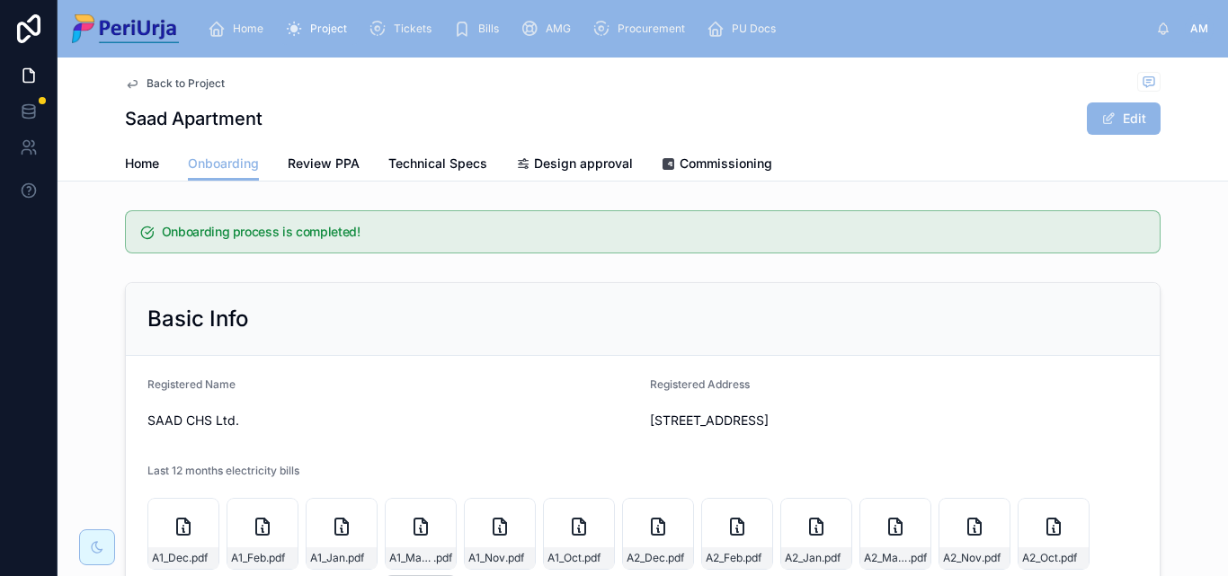 This screenshot has width=1228, height=576. I want to click on span: Registered Name, so click(191, 384).